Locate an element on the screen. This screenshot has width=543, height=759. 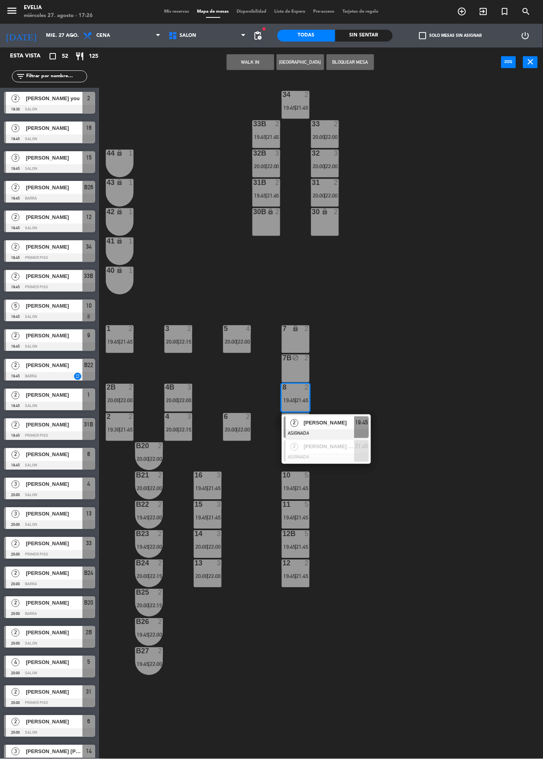
div: 43 is located at coordinates (107, 183).